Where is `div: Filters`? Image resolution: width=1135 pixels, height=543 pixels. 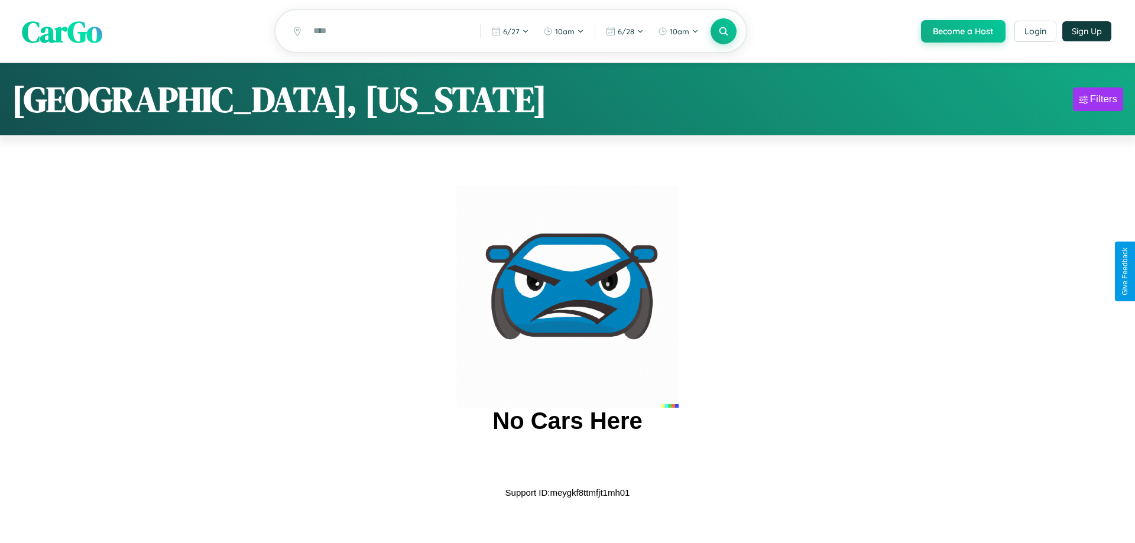 div: Filters is located at coordinates (1103, 99).